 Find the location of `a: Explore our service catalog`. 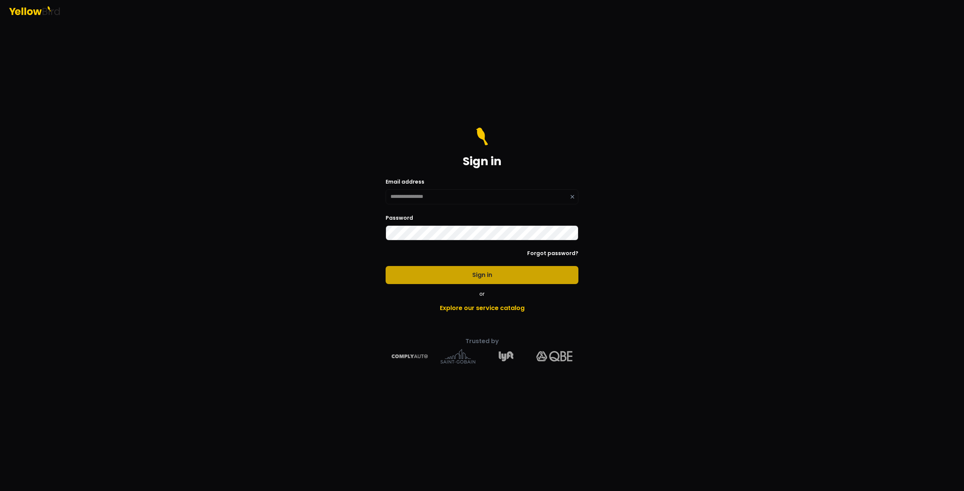

a: Explore our service catalog is located at coordinates (482, 308).